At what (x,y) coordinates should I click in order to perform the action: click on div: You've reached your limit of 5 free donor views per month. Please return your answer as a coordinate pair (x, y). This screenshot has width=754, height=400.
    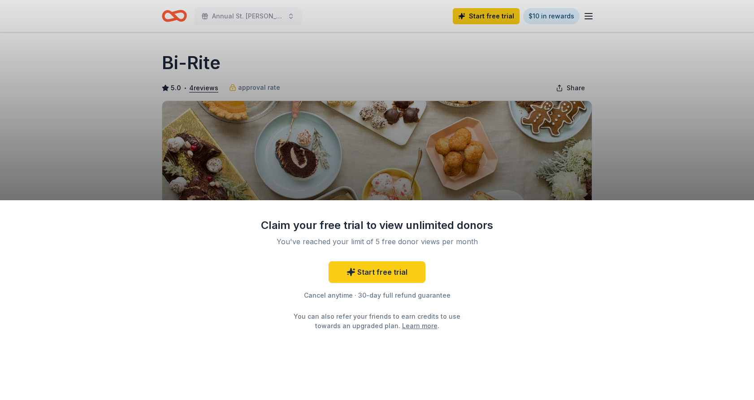
    Looking at the image, I should click on (377, 241).